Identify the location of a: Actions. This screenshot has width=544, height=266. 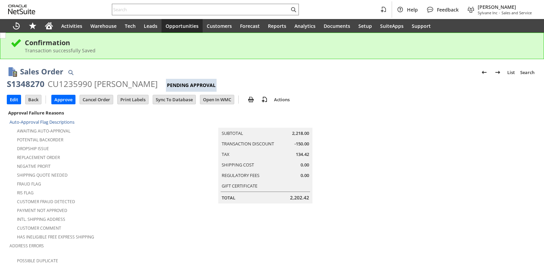
(282, 100).